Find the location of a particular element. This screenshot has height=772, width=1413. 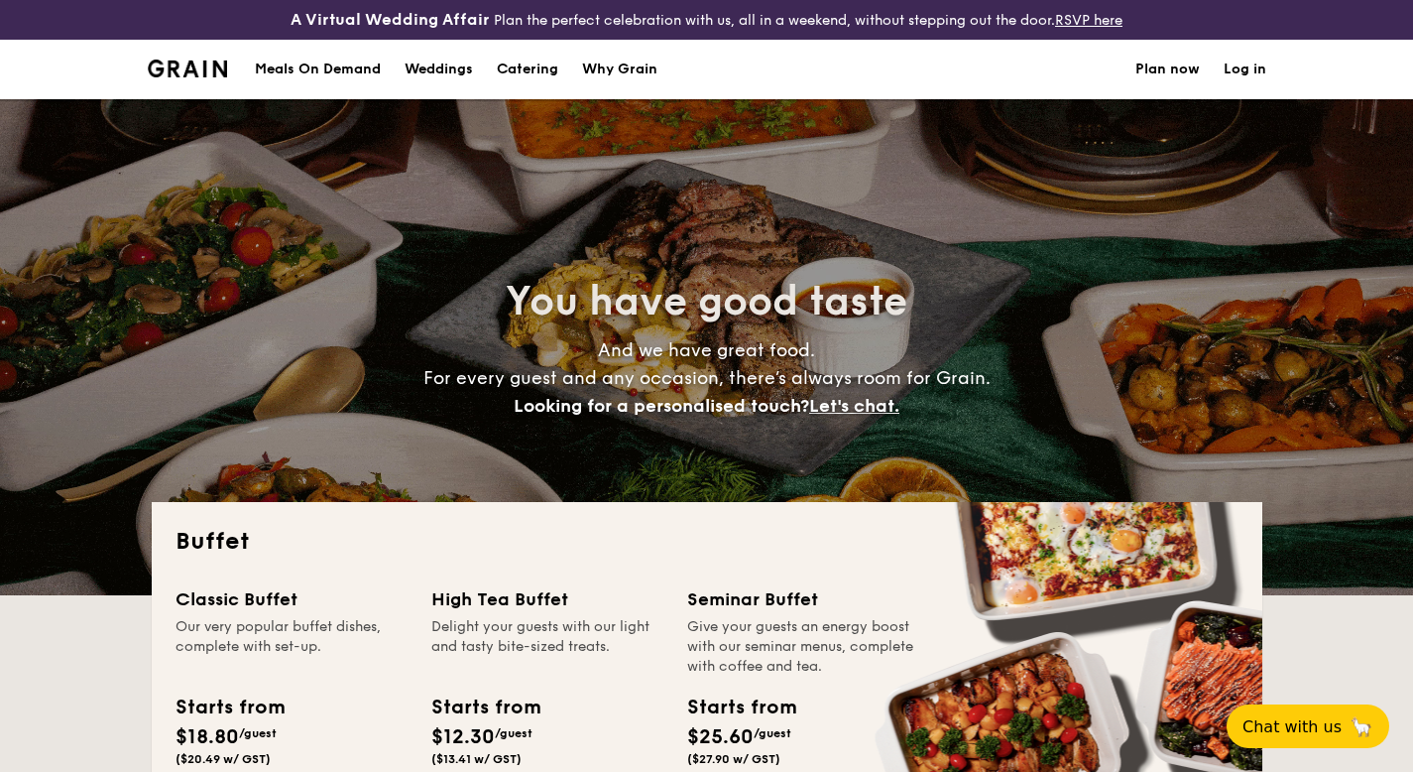

a: Catering is located at coordinates (528, 69).